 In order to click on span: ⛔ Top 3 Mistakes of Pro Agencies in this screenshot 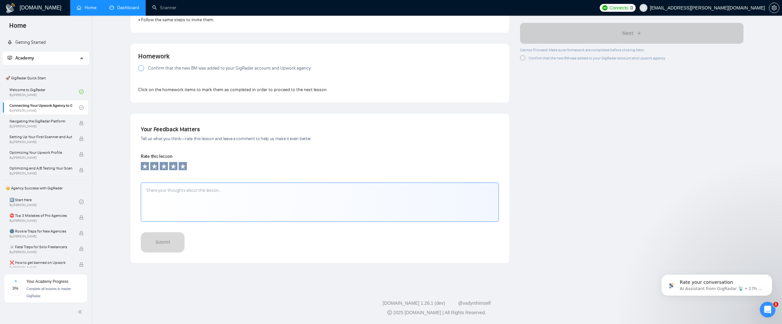, I will do `click(41, 216)`.